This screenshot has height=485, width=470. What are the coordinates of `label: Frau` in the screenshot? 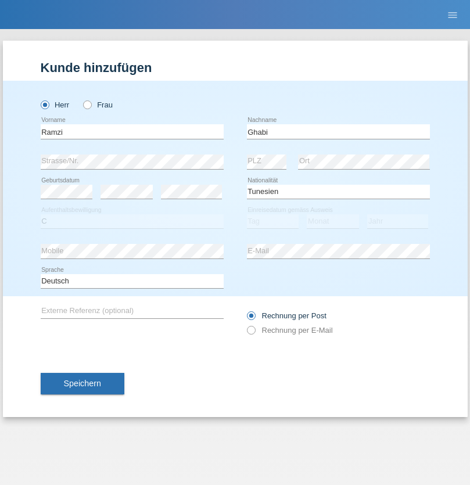 It's located at (98, 105).